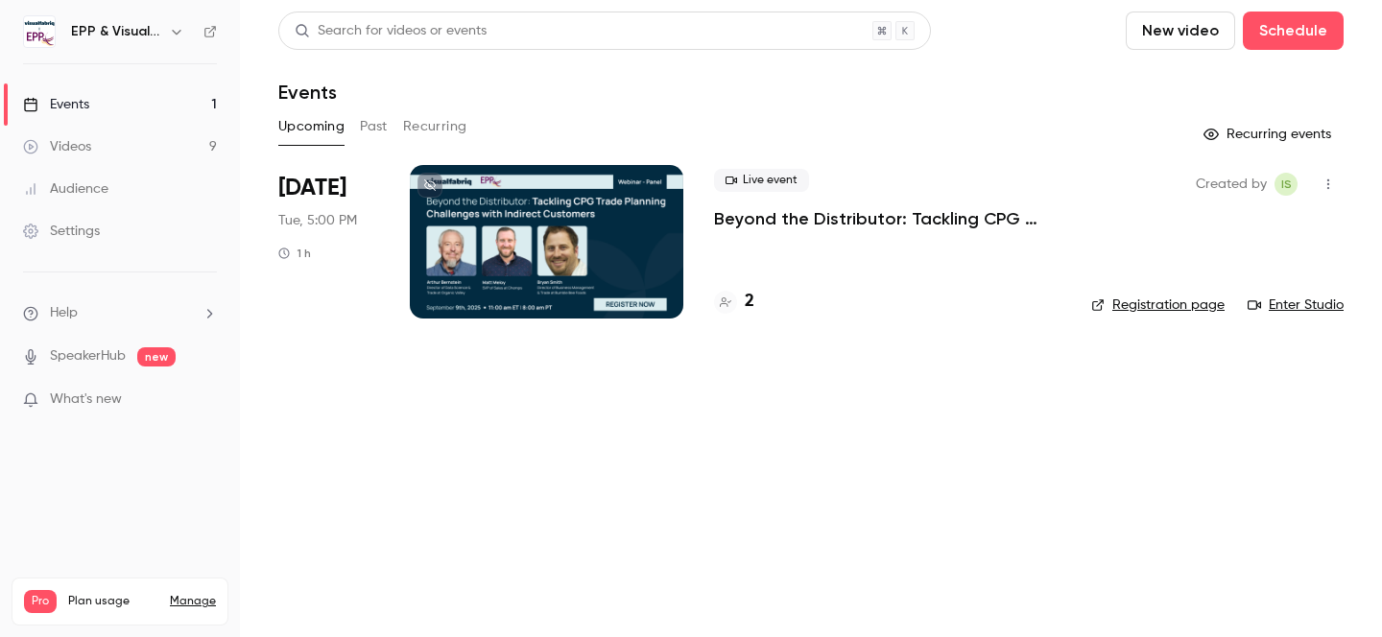  Describe the element at coordinates (307, 92) in the screenshot. I see `h1: Events` at that location.